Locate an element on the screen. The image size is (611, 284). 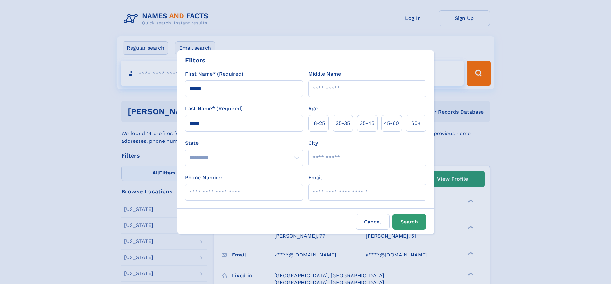
span: 18‑25 is located at coordinates (318, 123).